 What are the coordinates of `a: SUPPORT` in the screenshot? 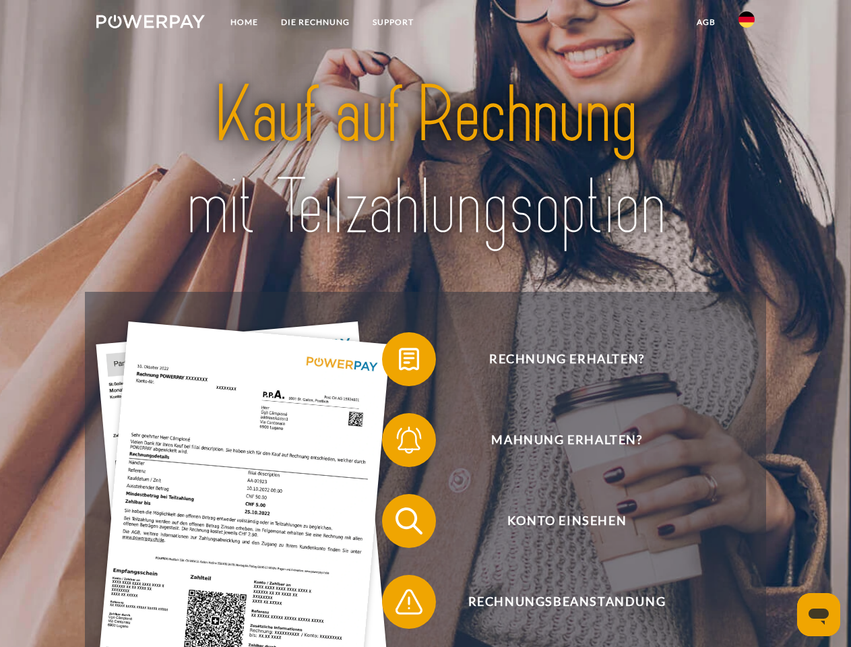 It's located at (393, 22).